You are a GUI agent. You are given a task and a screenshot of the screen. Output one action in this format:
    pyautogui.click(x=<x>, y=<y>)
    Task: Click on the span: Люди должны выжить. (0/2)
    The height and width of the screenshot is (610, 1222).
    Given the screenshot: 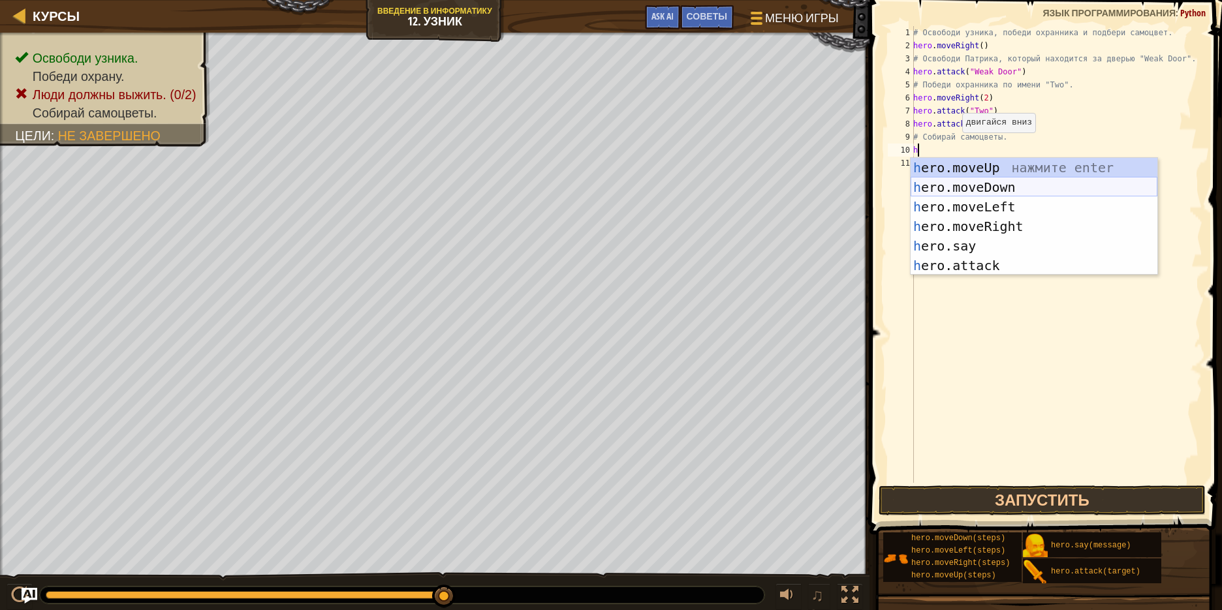 What is the action you would take?
    pyautogui.click(x=114, y=95)
    